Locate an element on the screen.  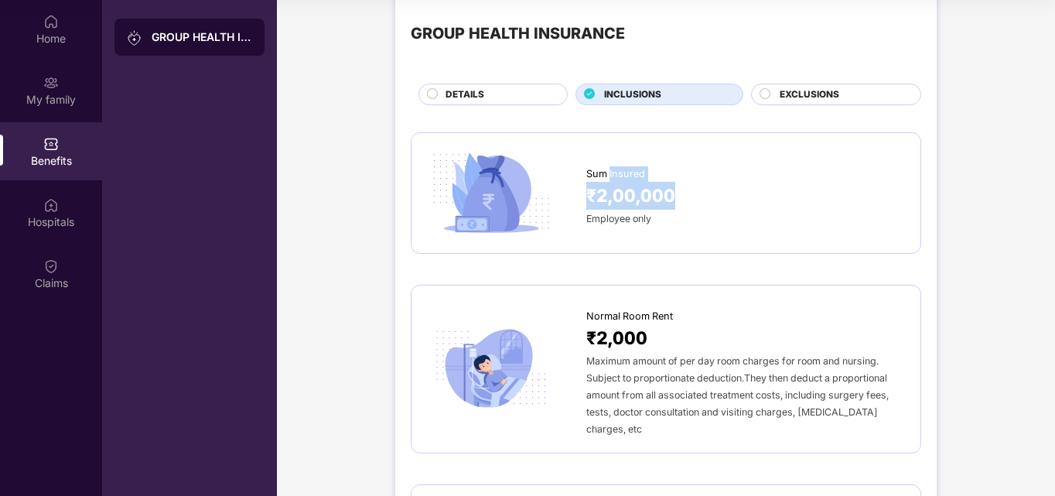
span: Sum Insured is located at coordinates (616, 174).